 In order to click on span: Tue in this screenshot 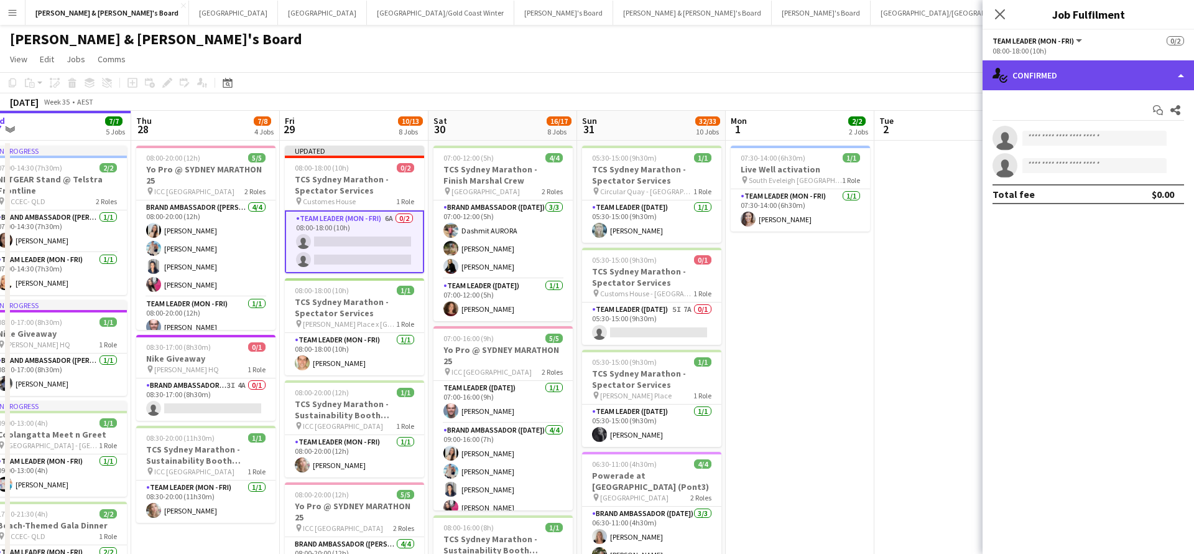, I will do `click(886, 121)`.